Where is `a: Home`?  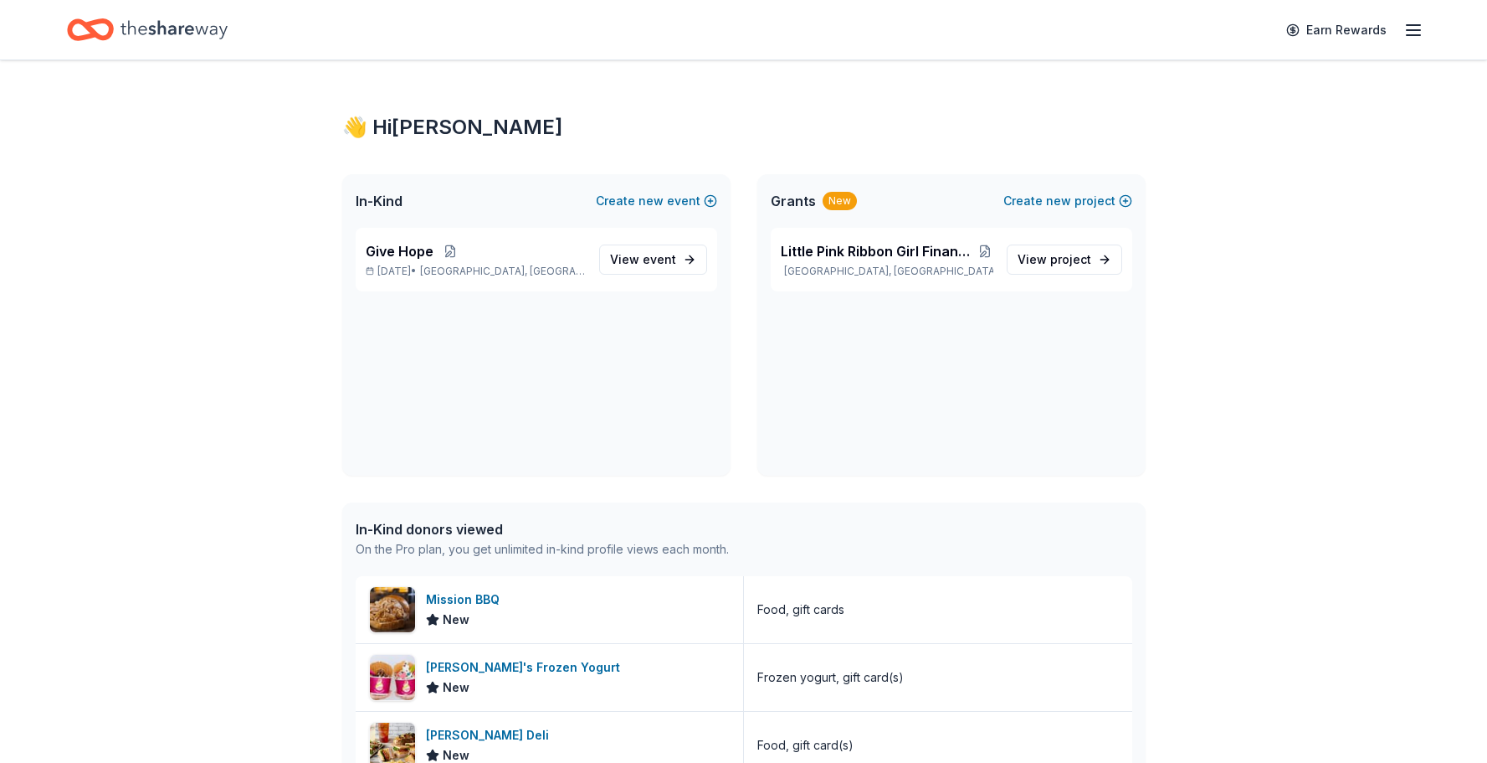
a: Home is located at coordinates (147, 29).